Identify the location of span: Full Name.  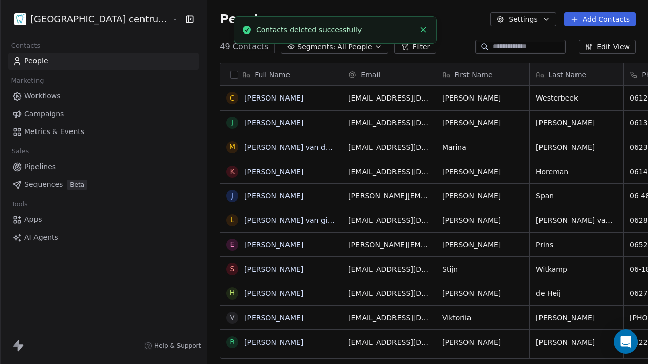
(272, 75).